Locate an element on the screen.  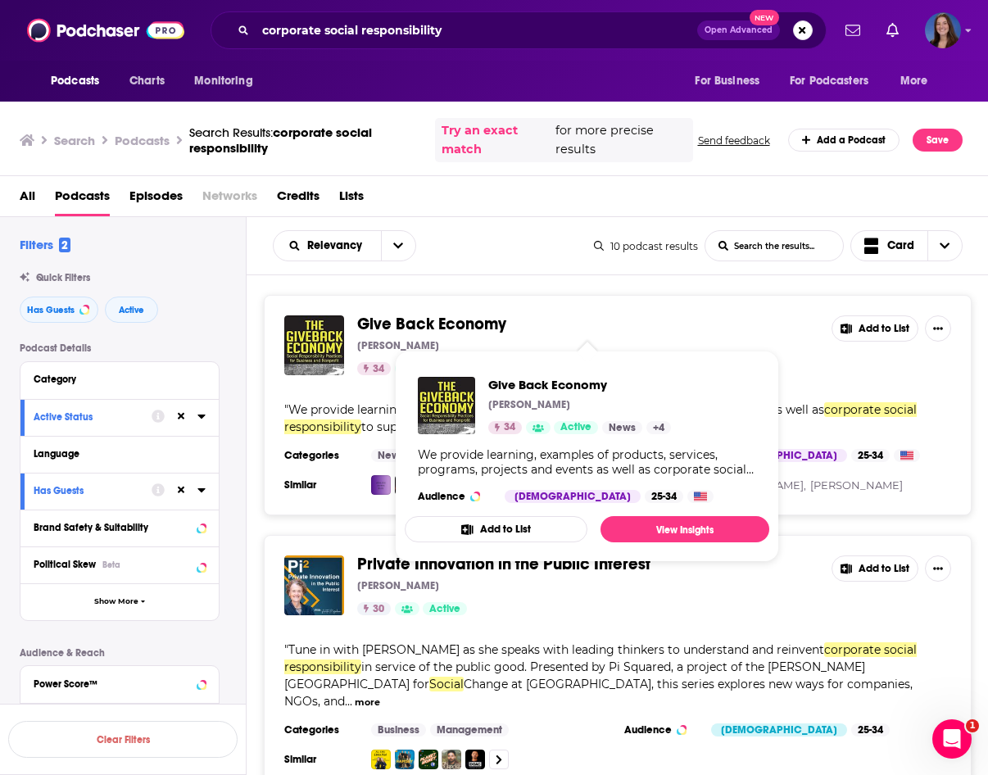
a: Show notifications dropdown is located at coordinates (853, 30).